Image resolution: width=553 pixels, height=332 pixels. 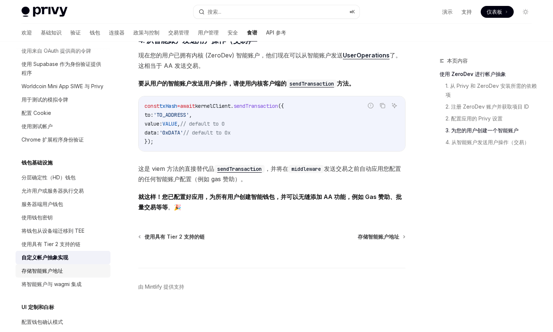 I want to click on a: 将智能账户与 wagmi 集成, so click(x=63, y=284).